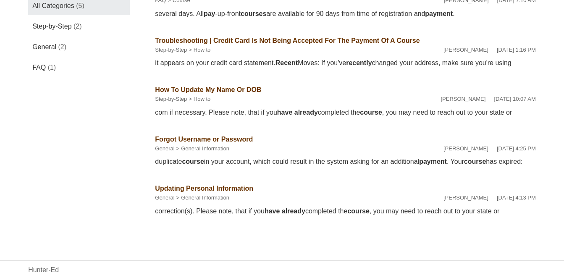  I want to click on div: several days. All -up-front are available for 90 days from time of registration and ., so click(345, 14).